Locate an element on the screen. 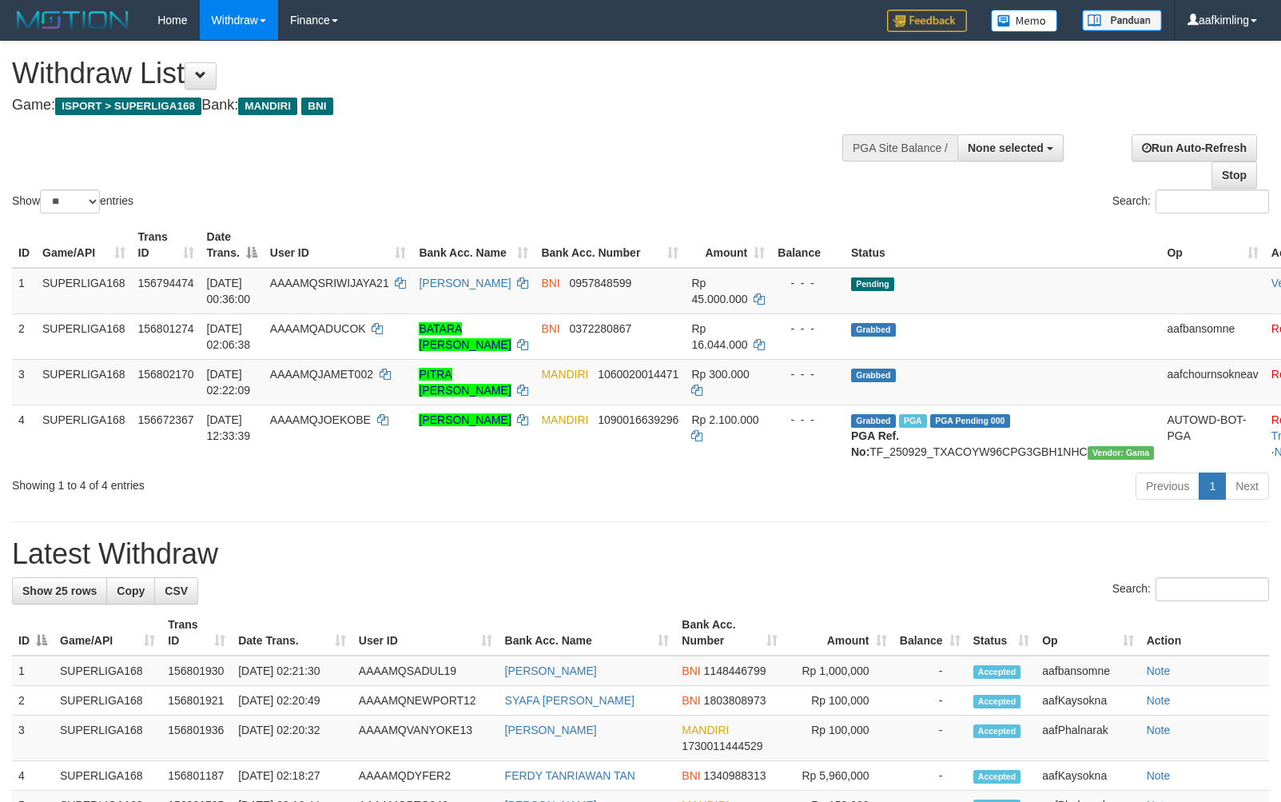 This screenshot has width=1281, height=802. h1: Withdraw List is located at coordinates (425, 74).